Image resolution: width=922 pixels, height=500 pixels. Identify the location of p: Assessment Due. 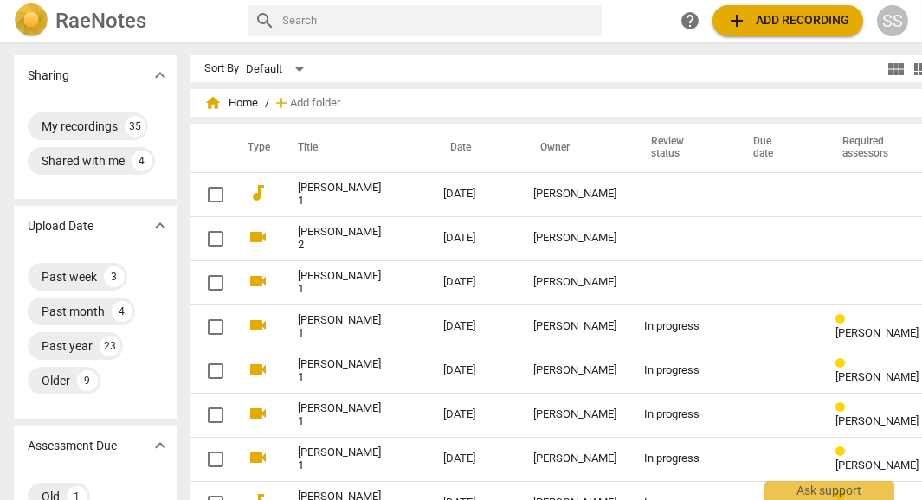
(72, 446).